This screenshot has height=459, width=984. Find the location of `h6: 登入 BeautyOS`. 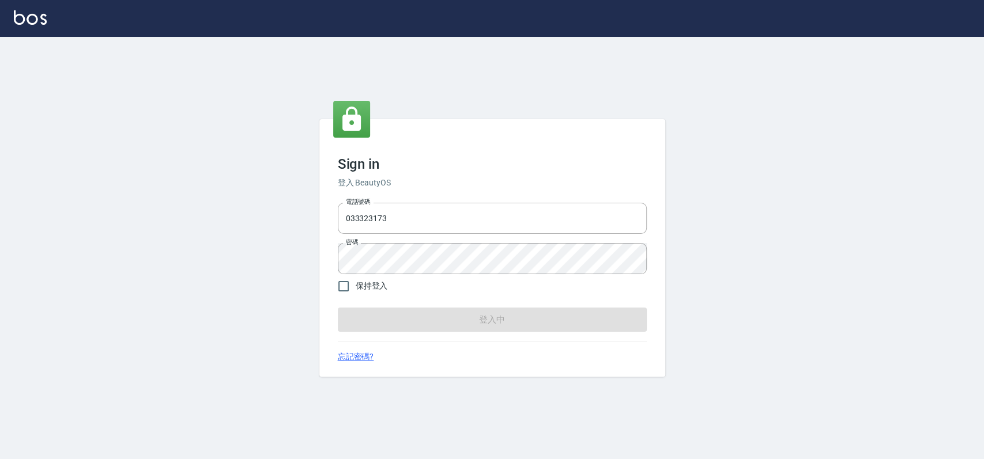

h6: 登入 BeautyOS is located at coordinates (492, 183).